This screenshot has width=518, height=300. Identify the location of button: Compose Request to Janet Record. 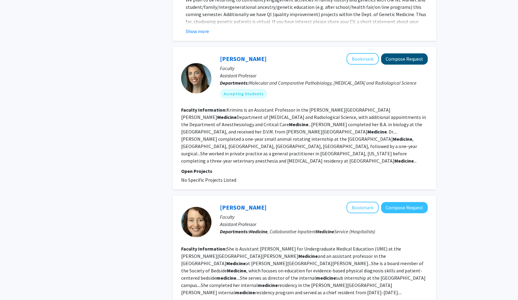
(404, 207).